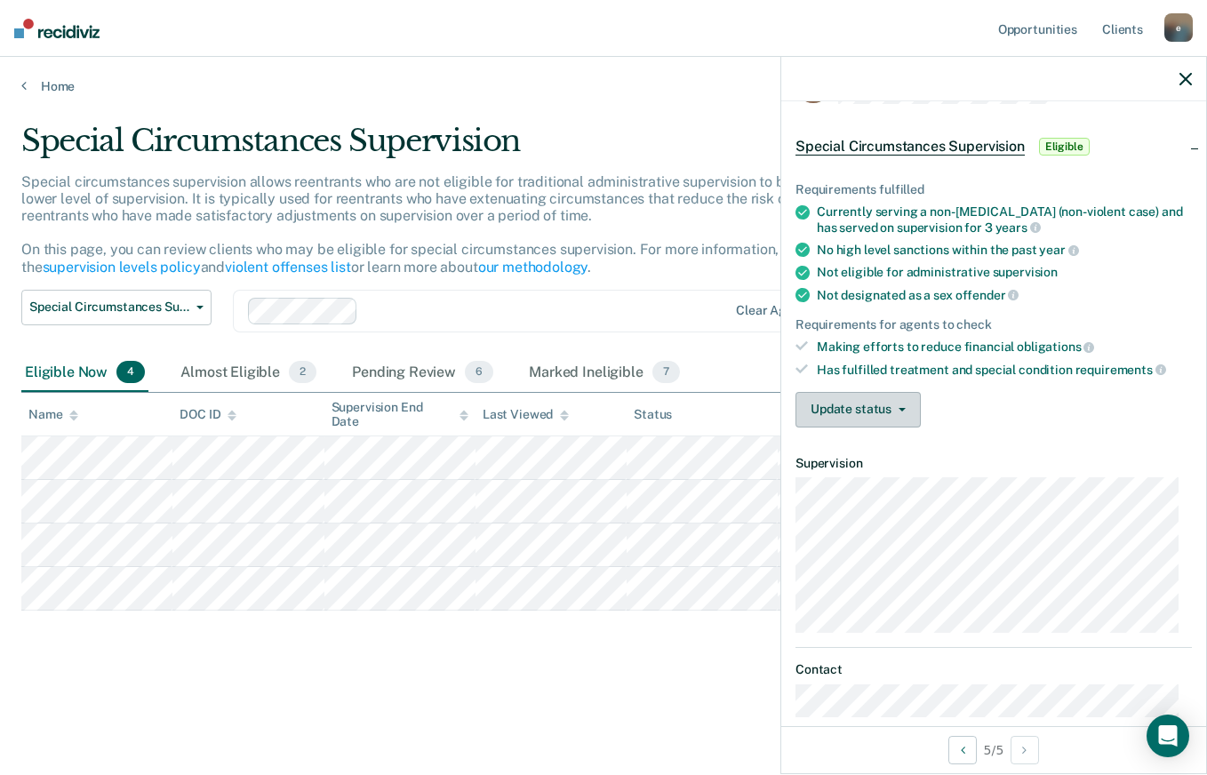  I want to click on dt: Contact, so click(994, 669).